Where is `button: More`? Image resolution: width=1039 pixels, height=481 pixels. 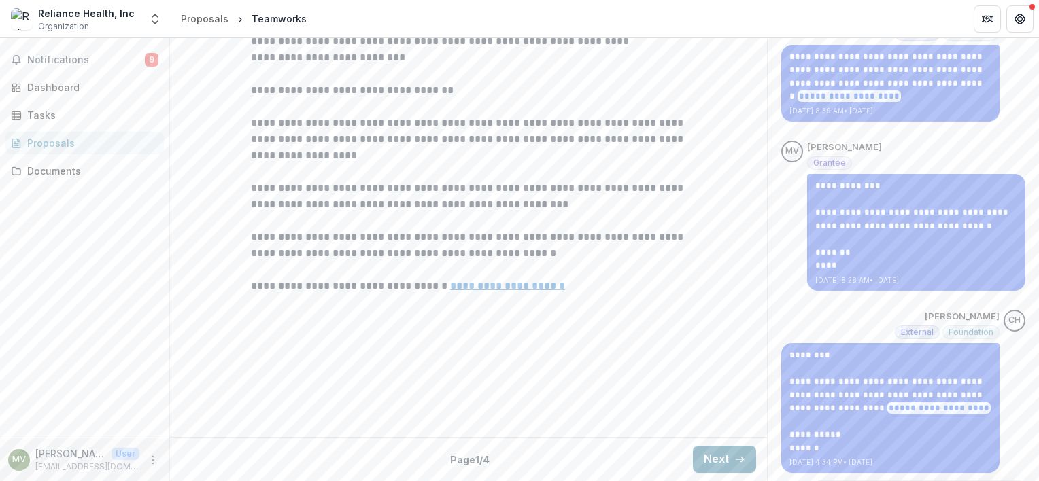
button: More is located at coordinates (153, 460).